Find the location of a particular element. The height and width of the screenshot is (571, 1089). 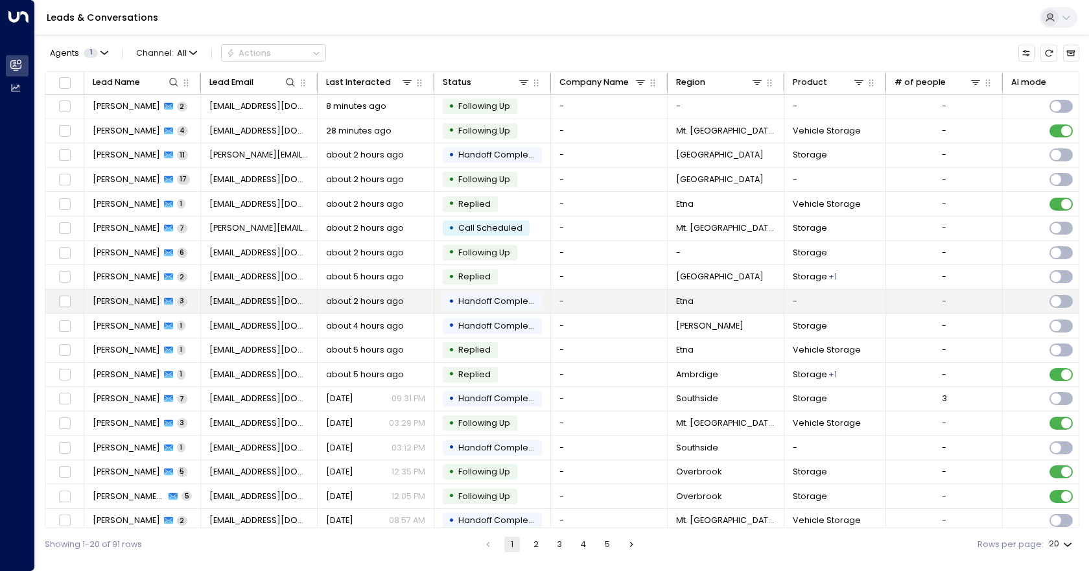

span: 8 minutes ago is located at coordinates (356, 106).